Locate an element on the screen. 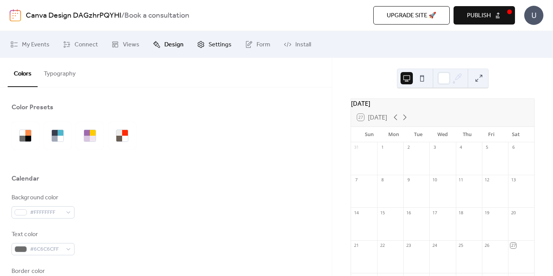  a: Install is located at coordinates (297, 45).